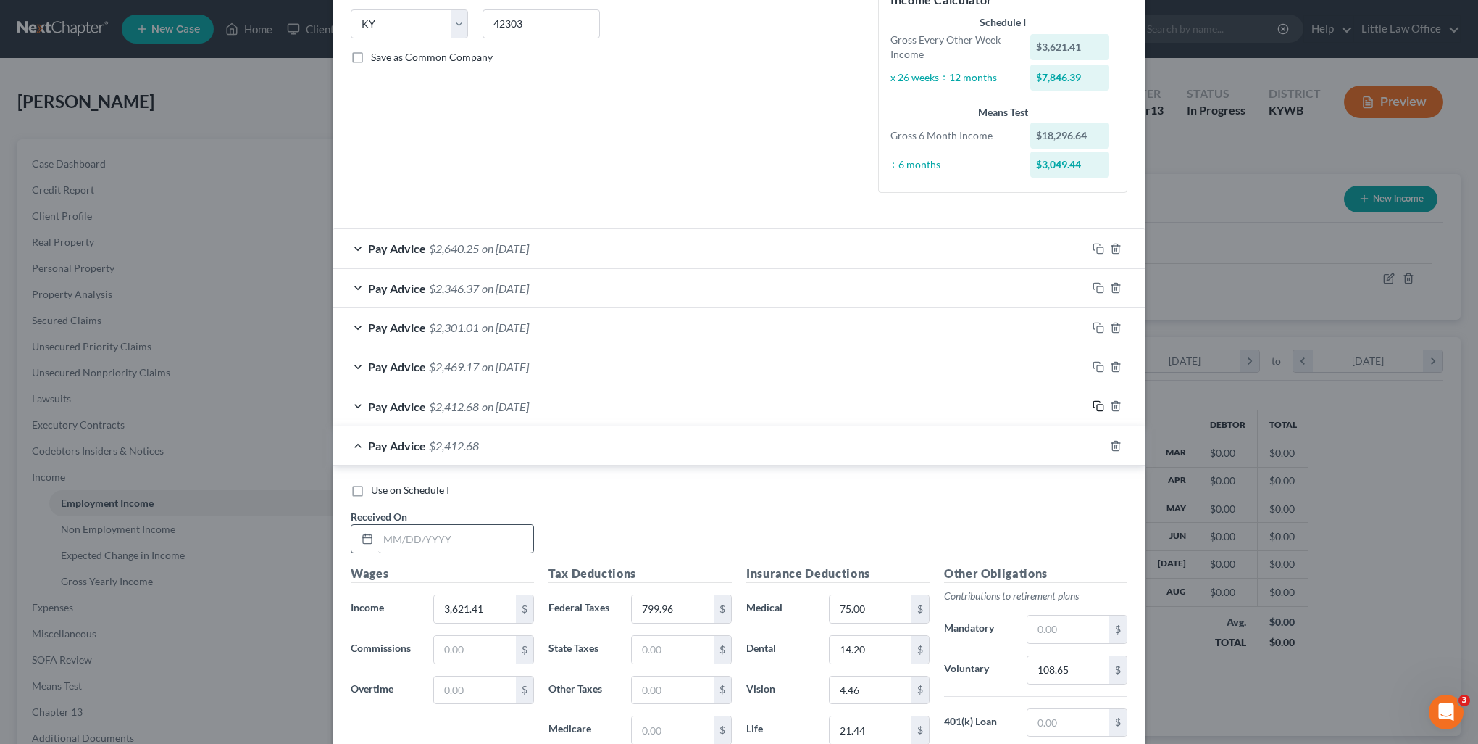  I want to click on label: Commissions, so click(385, 649).